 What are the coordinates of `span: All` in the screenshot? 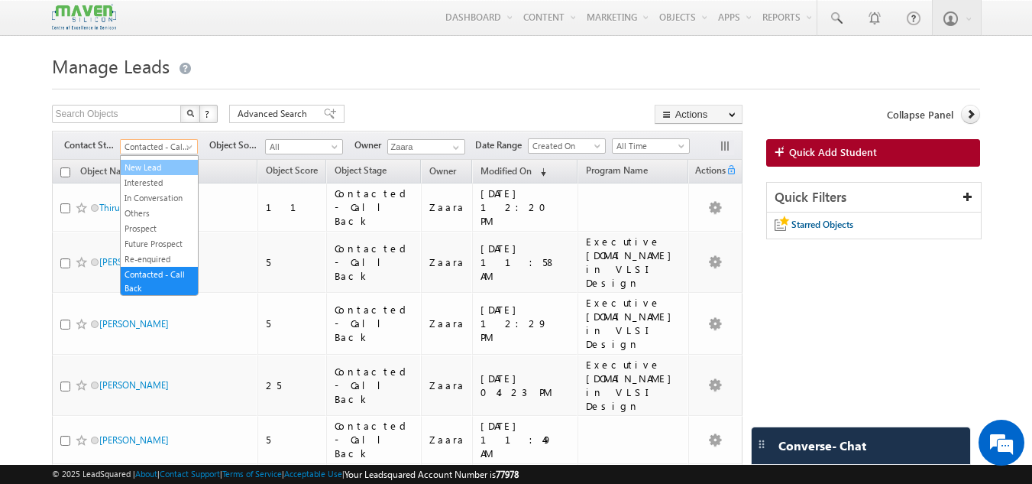 It's located at (302, 147).